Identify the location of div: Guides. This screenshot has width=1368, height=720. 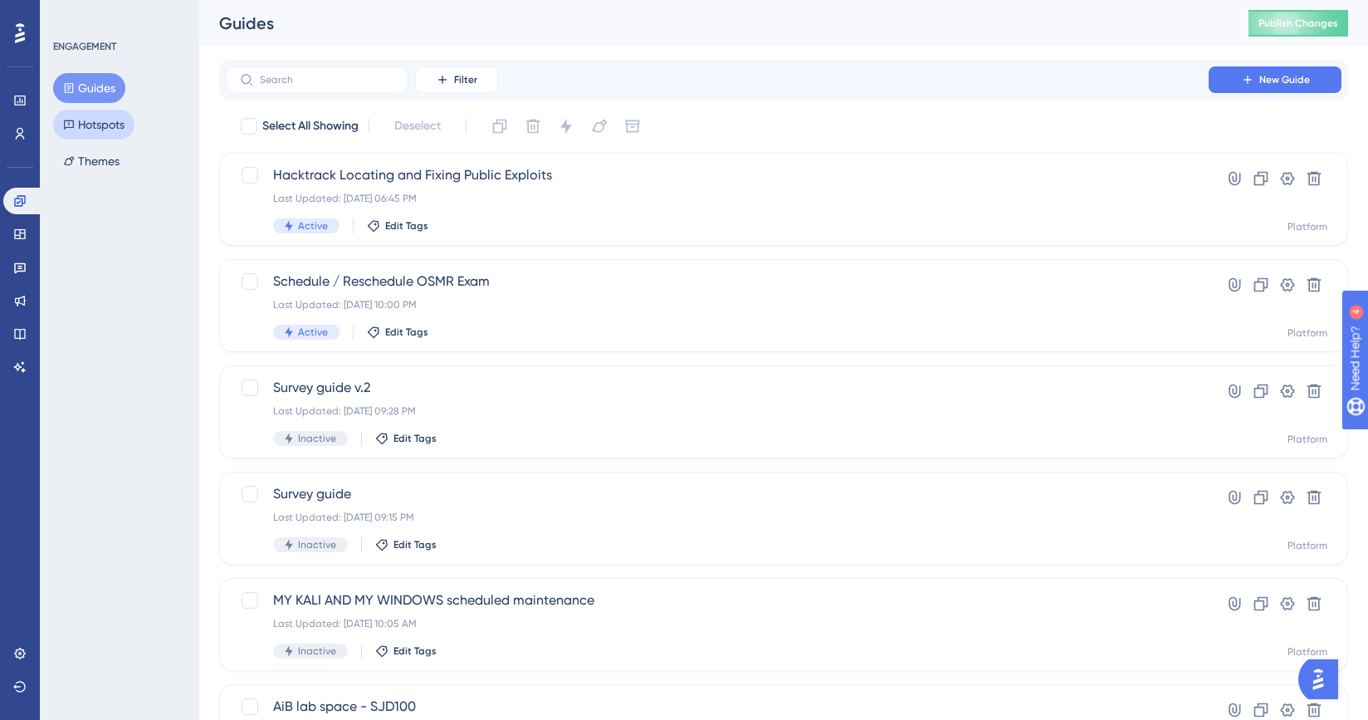
(713, 23).